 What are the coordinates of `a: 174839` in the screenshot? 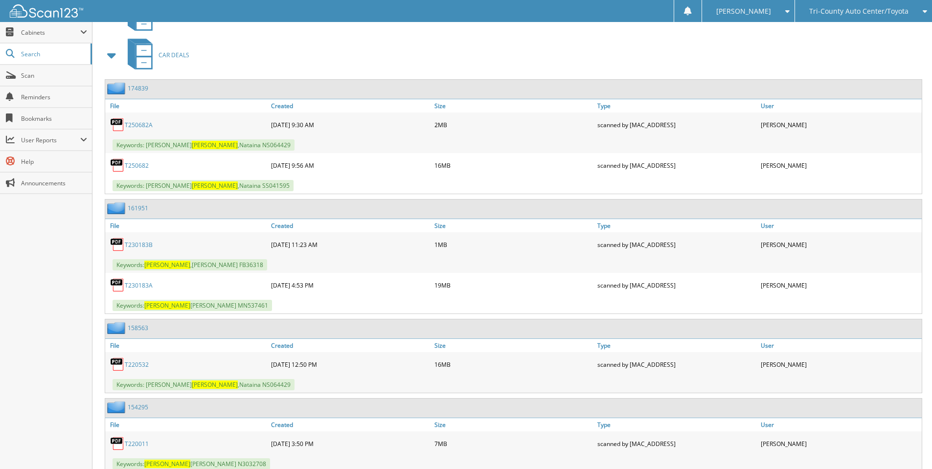 It's located at (138, 88).